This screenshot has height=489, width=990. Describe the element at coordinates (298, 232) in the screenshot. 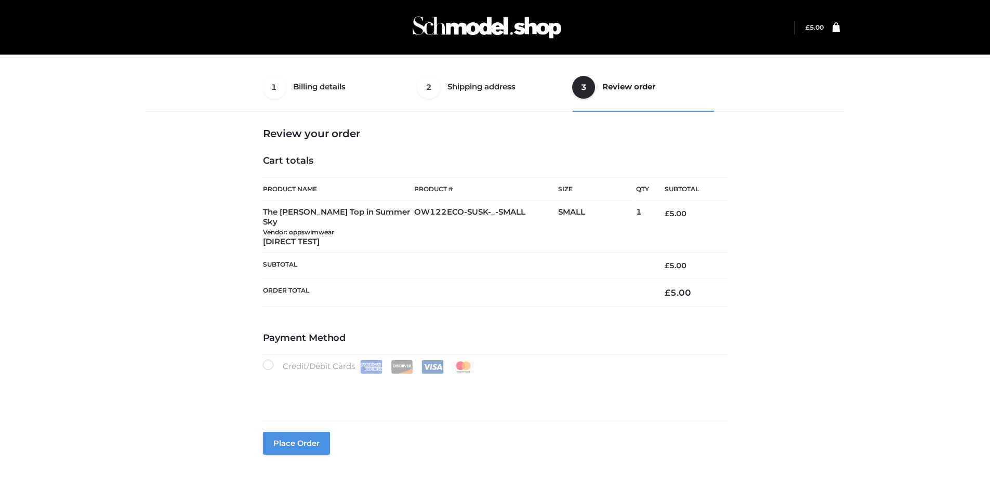

I see `small: Vendor: oppswimwear` at that location.